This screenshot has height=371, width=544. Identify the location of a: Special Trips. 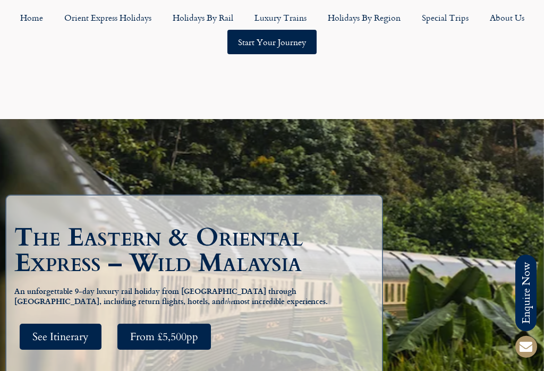
(445, 18).